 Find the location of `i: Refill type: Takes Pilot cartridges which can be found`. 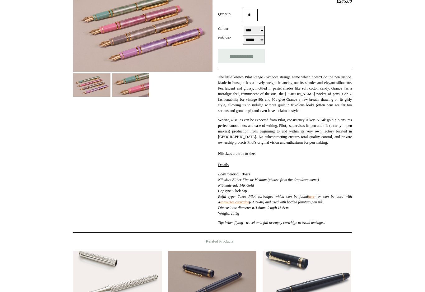

i: Refill type: Takes Pilot cartridges which can be found is located at coordinates (263, 197).